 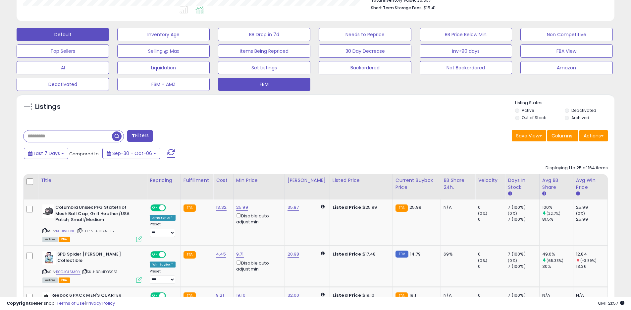 I want to click on span: Last 7 Days, so click(x=47, y=153).